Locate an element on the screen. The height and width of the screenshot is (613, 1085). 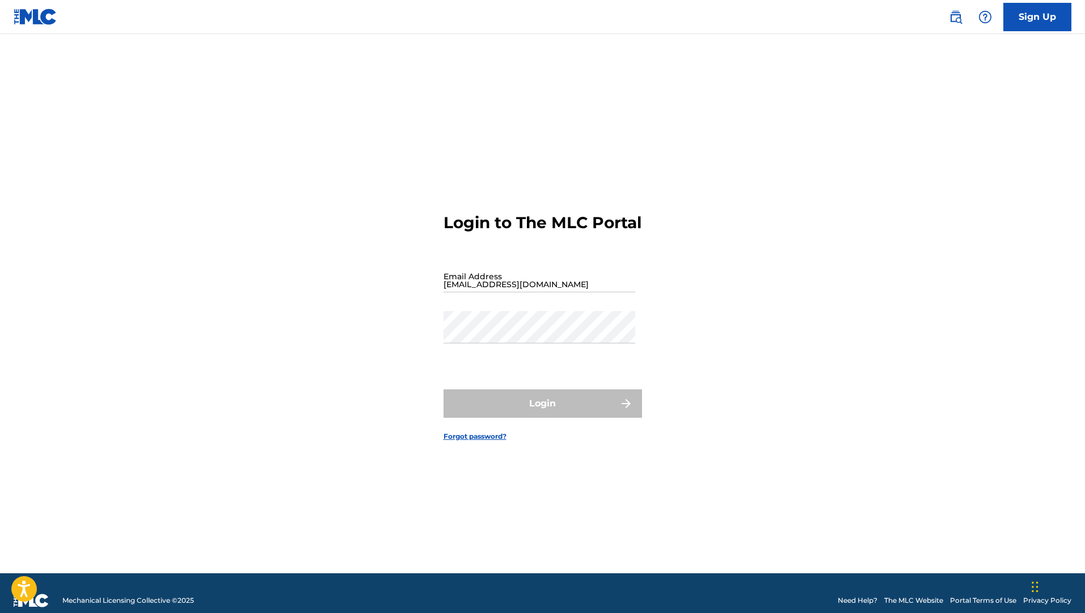
div: Help is located at coordinates (985, 17).